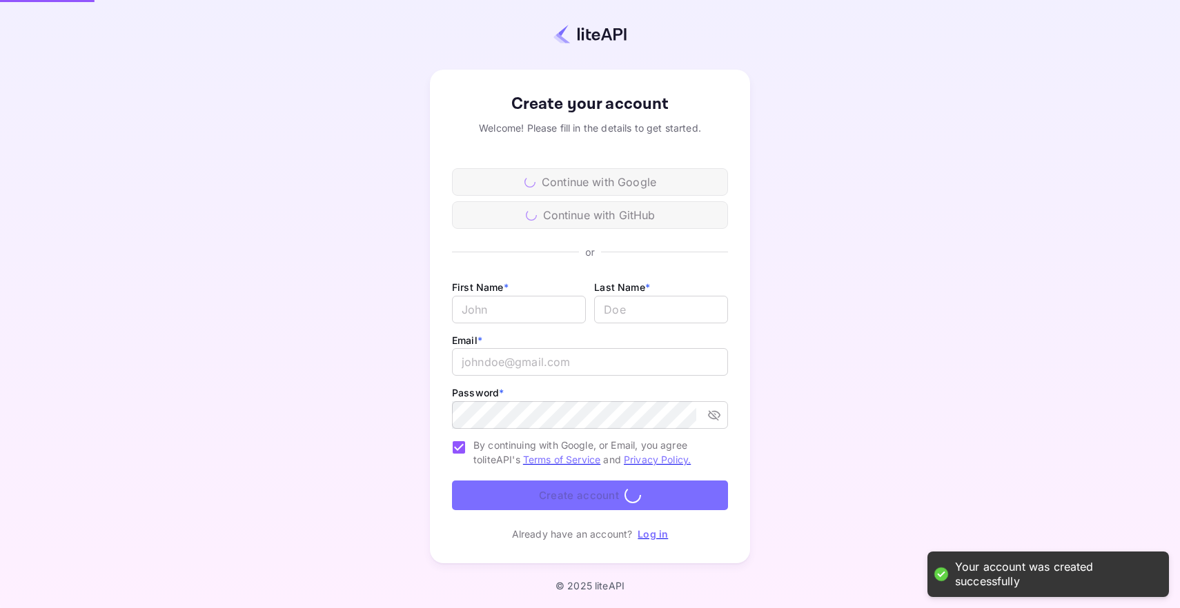 The height and width of the screenshot is (608, 1180). What do you see at coordinates (590, 586) in the screenshot?
I see `p: © 2025 liteAPI` at bounding box center [590, 586].